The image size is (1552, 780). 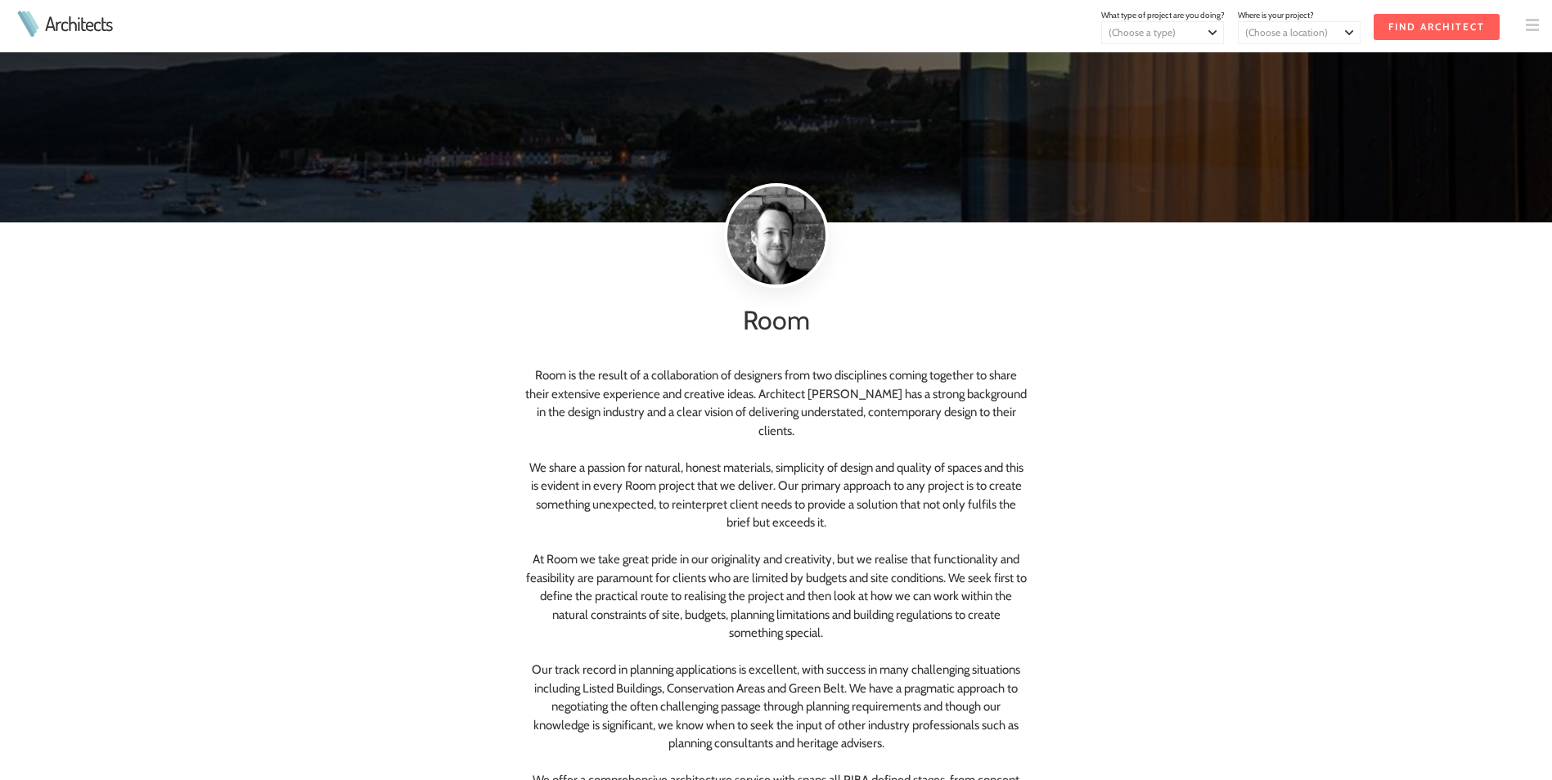 What do you see at coordinates (1437, 27) in the screenshot?
I see `input: Find Architect` at bounding box center [1437, 27].